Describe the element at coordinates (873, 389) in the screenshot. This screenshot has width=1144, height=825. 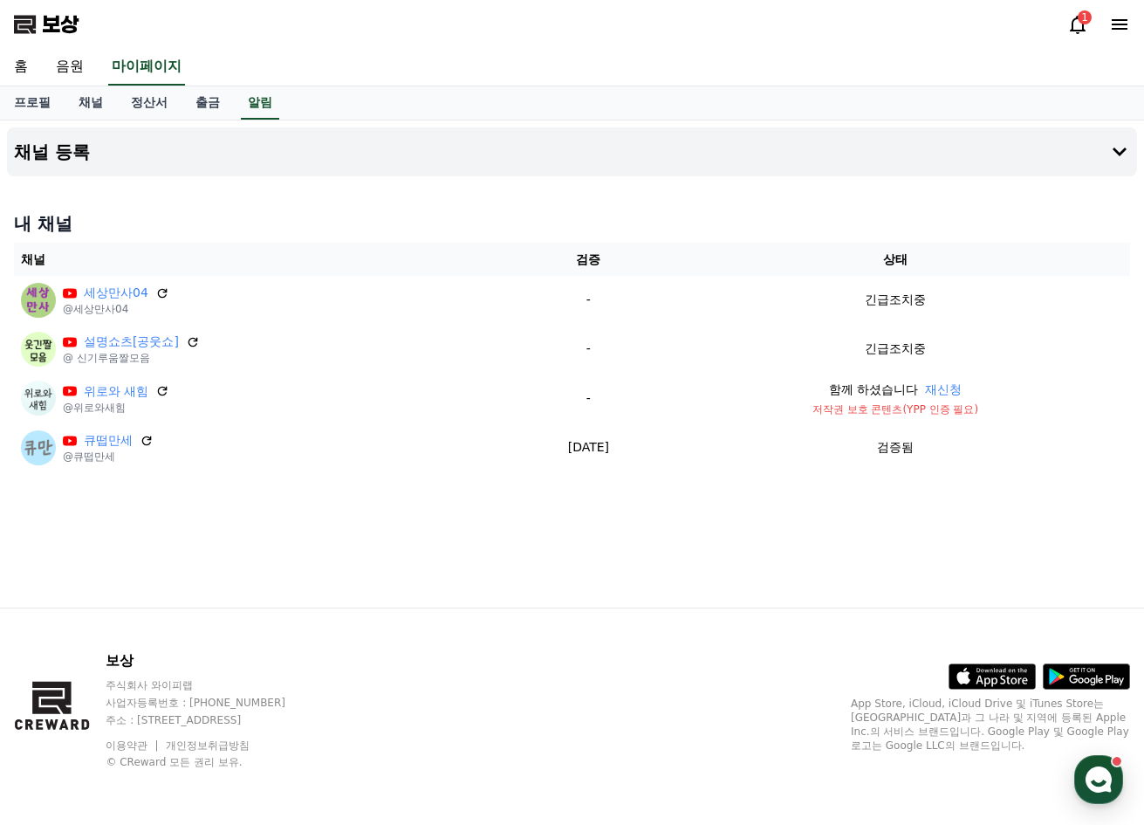
I see `font: 함께 하셨습니다` at that location.